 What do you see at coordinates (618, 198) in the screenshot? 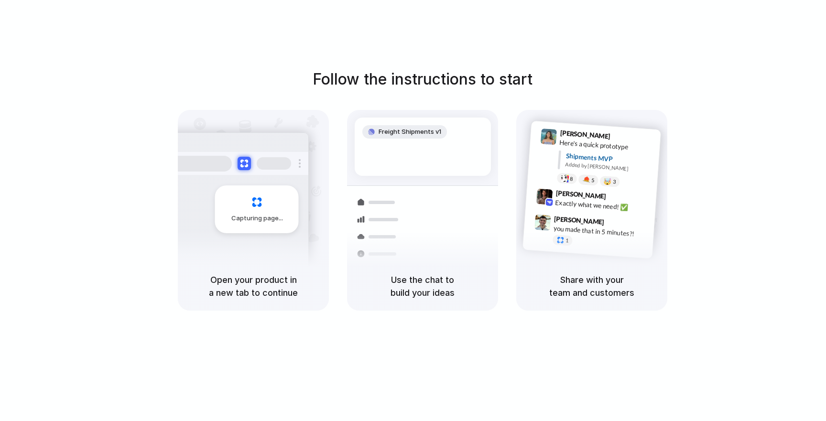
I see `span: 9:42 AM` at bounding box center [618, 198].